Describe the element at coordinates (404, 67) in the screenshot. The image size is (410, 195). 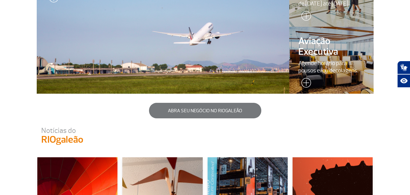
I see `button: Abrir tradutor de língua de sinais.` at that location.